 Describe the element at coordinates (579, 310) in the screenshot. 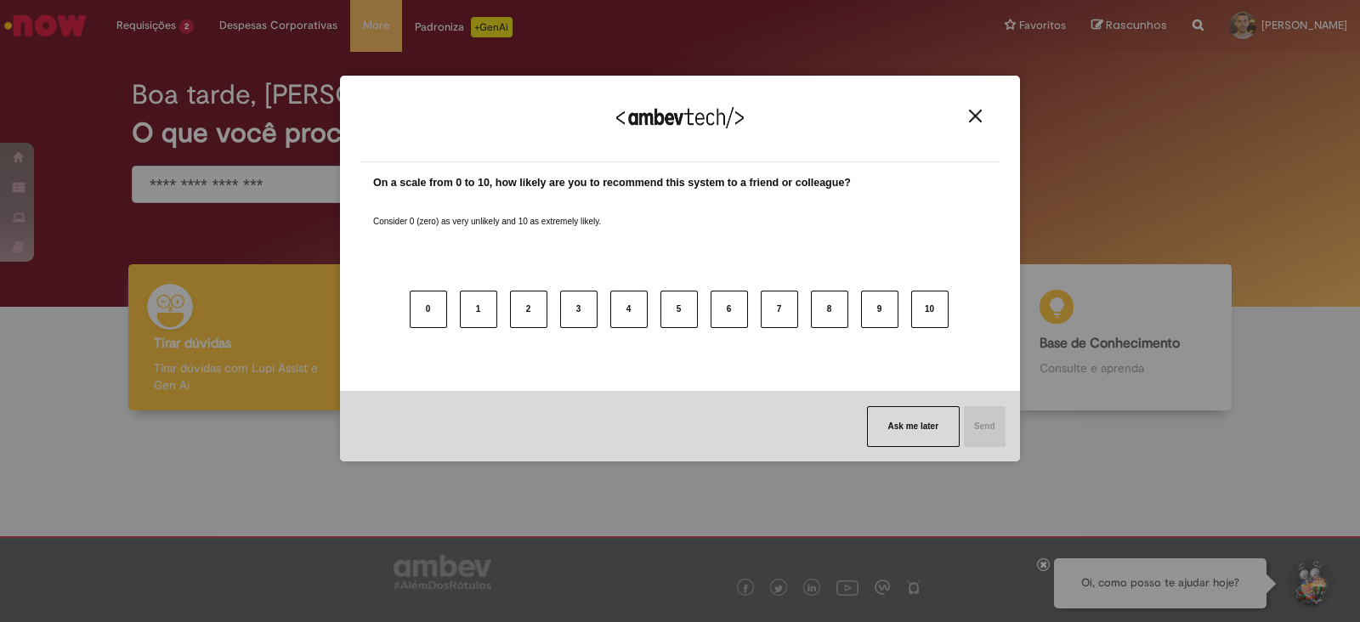

I see `button: 3` at that location.